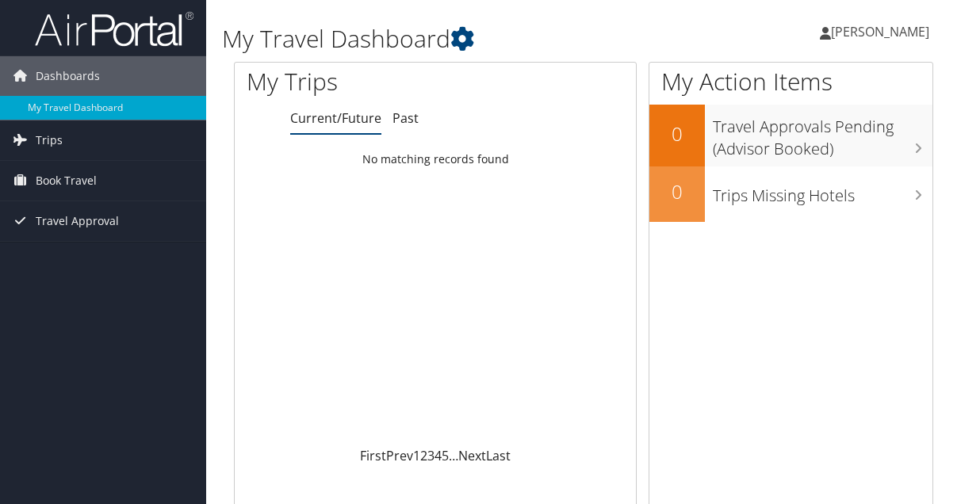  I want to click on a: 0Travel Approvals Pending (Advisor Booked), so click(790, 135).